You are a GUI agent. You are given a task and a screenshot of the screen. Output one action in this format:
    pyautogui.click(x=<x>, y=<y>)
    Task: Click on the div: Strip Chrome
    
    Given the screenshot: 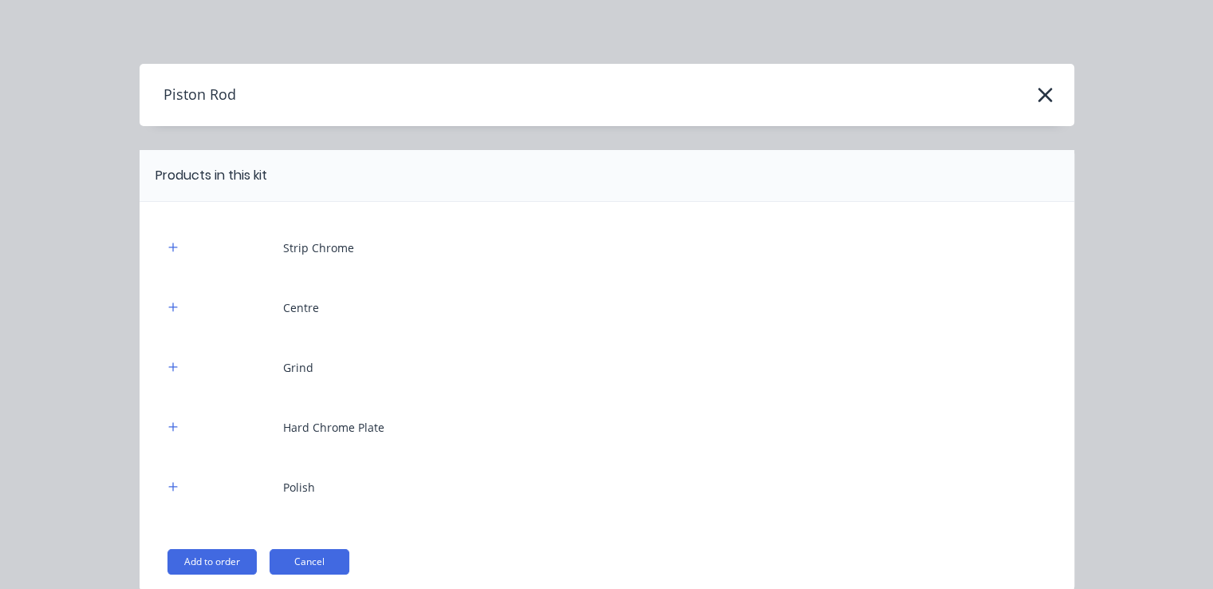 What is the action you would take?
    pyautogui.click(x=318, y=247)
    